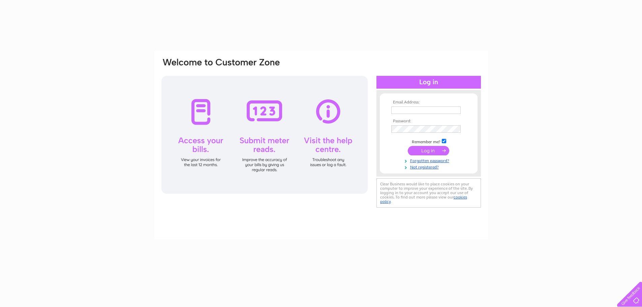 The width and height of the screenshot is (642, 307). I want to click on td: Remember me?, so click(429, 141).